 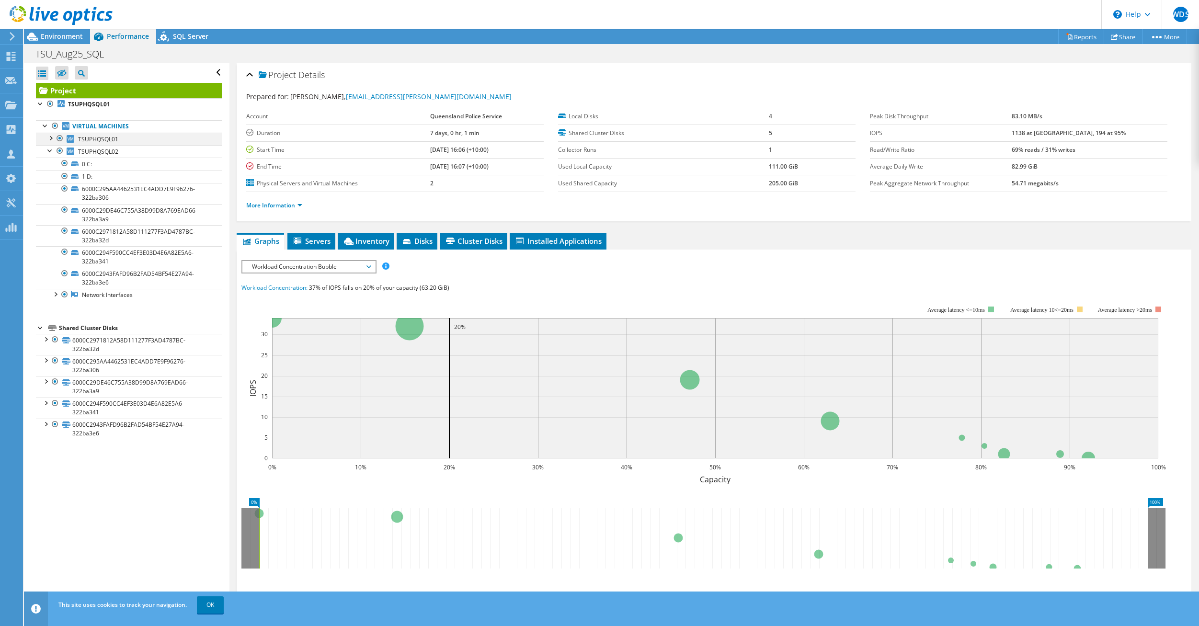 What do you see at coordinates (274, 205) in the screenshot?
I see `a: More Information` at bounding box center [274, 205].